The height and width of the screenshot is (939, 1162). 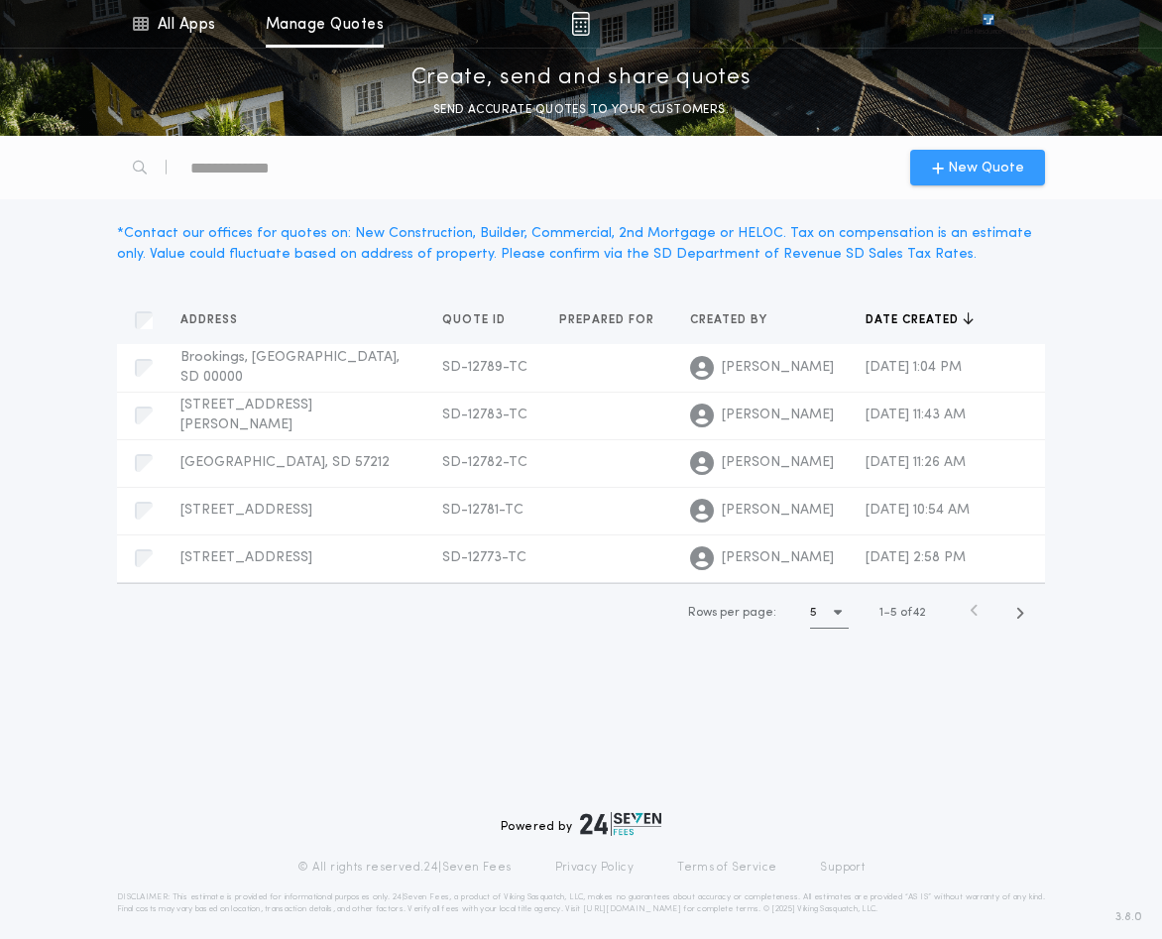 I want to click on img: vs-icon, so click(x=988, y=24).